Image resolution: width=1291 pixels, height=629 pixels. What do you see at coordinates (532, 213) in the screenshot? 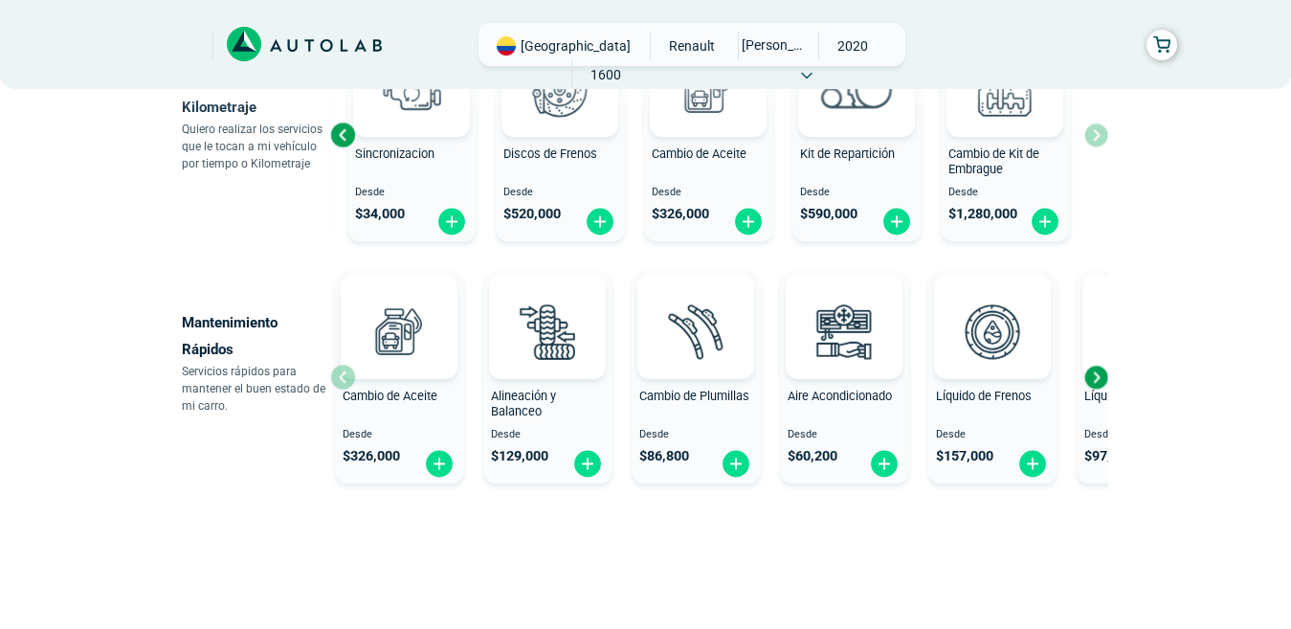
I see `span: $ 520,000` at bounding box center [532, 213].